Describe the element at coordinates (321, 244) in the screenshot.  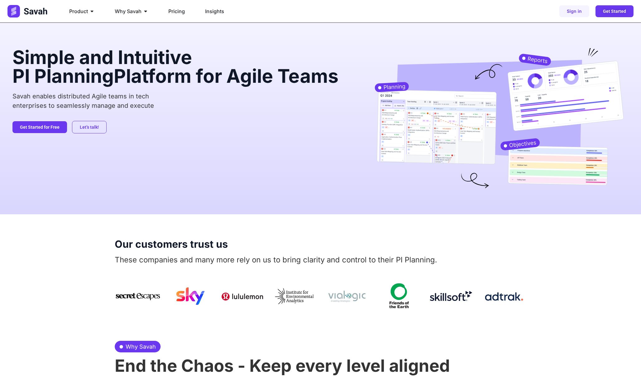
I see `h2: Our customers trust us` at that location.